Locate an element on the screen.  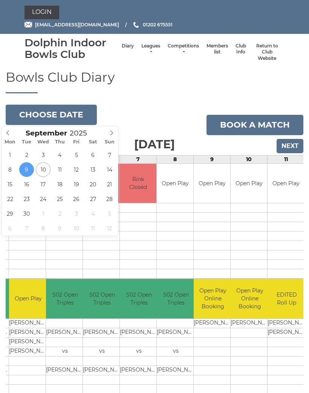
h1: Bowls Club Diary is located at coordinates (154, 82).